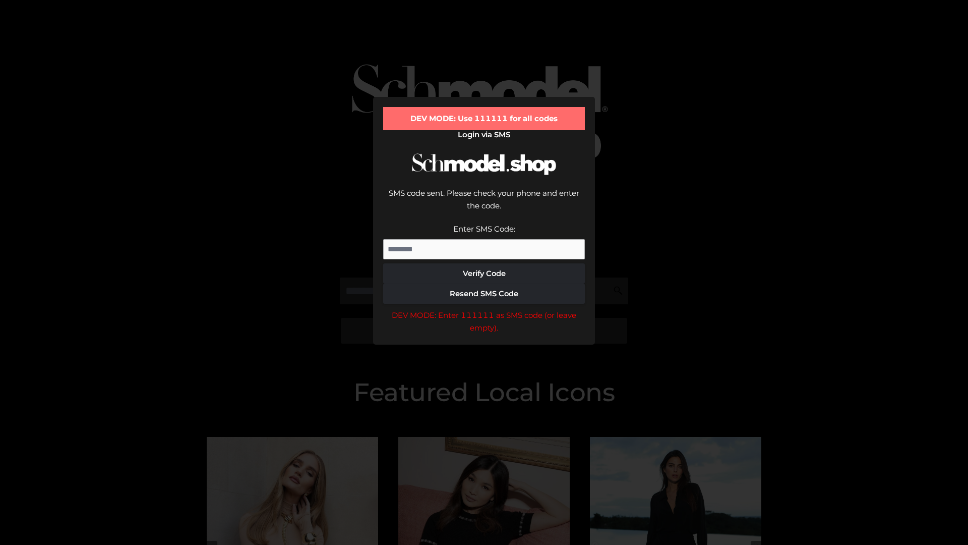  I want to click on button: Resend SMS Code, so click(484, 293).